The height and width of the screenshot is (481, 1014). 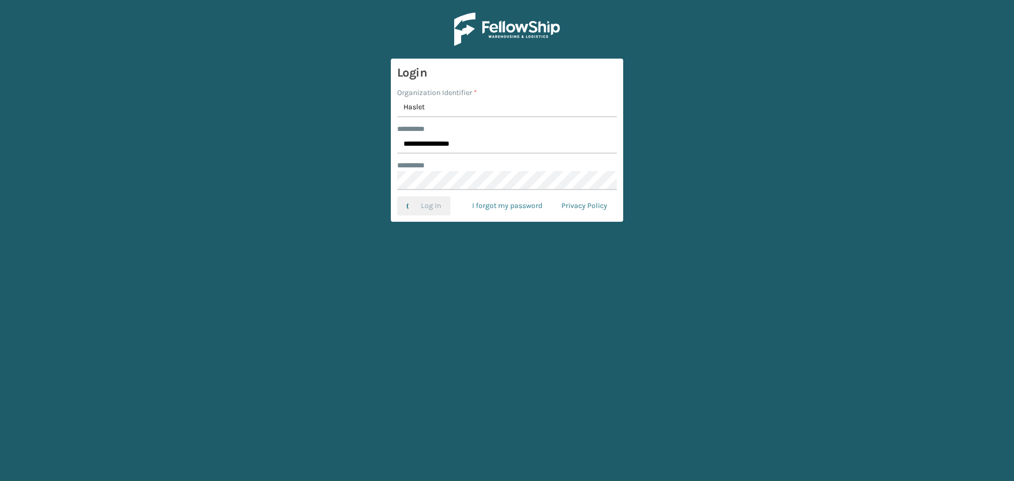 What do you see at coordinates (423, 206) in the screenshot?
I see `button: Log In` at bounding box center [423, 206].